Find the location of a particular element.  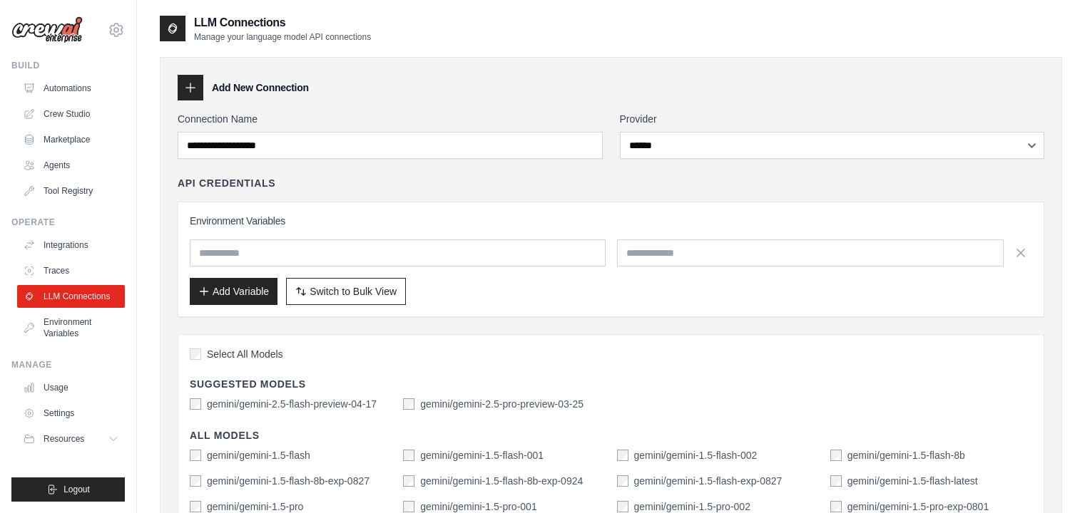

input: gemini/gemini-1.5-flash-latest is located at coordinates (836, 481).